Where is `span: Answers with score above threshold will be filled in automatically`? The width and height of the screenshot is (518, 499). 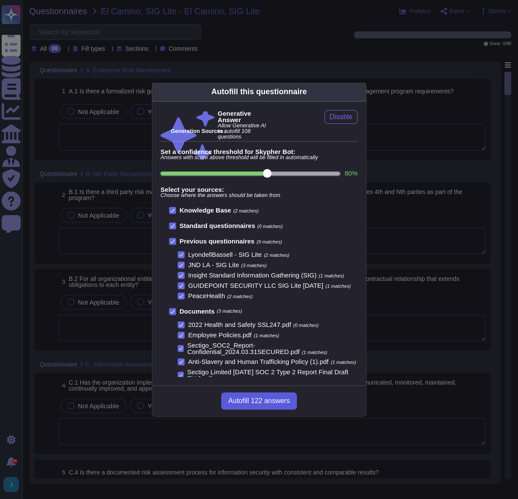
span: Answers with score above threshold will be filled in automatically is located at coordinates (259, 158).